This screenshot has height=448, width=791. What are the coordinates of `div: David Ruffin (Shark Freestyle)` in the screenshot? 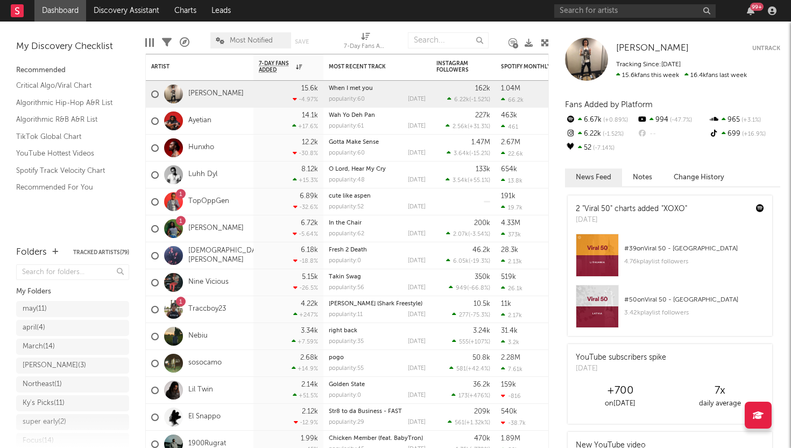 It's located at (377, 304).